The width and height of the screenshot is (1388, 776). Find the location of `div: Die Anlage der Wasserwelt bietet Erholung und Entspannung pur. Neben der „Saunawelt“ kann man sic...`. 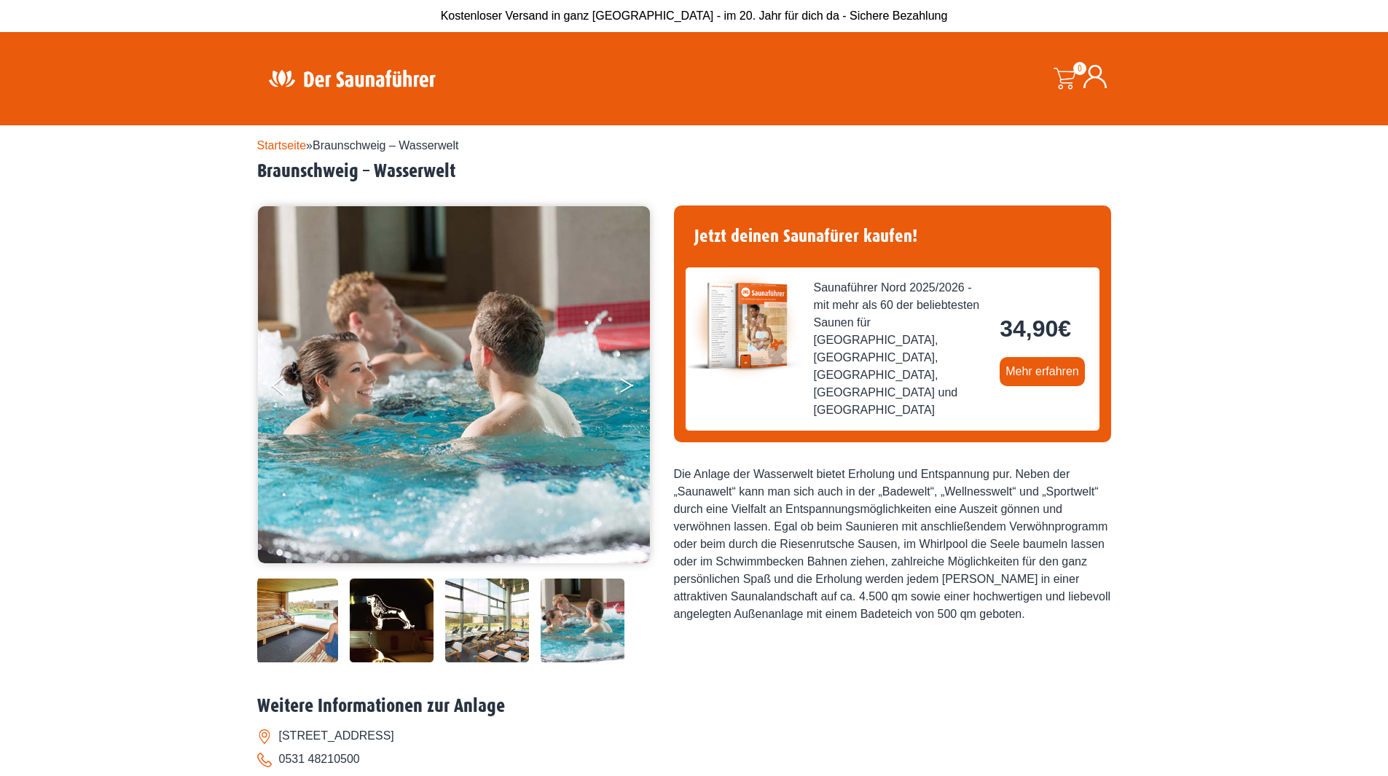

div: Die Anlage der Wasserwelt bietet Erholung und Entspannung pur. Neben der „Saunawelt“ kann man sic... is located at coordinates (892, 544).